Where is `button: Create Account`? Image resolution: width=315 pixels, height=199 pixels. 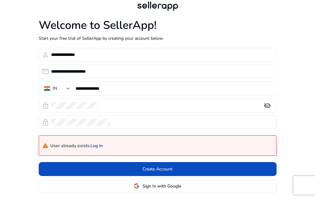
button: Create Account is located at coordinates (158, 169).